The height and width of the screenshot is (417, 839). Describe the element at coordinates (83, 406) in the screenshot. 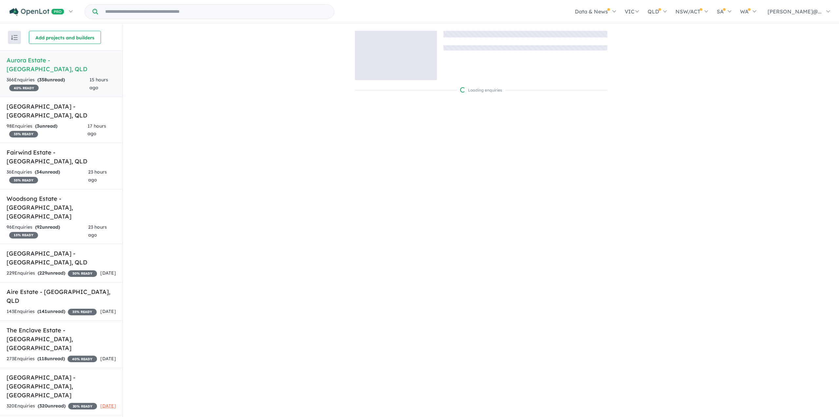

I see `span: 20 % READY` at that location.